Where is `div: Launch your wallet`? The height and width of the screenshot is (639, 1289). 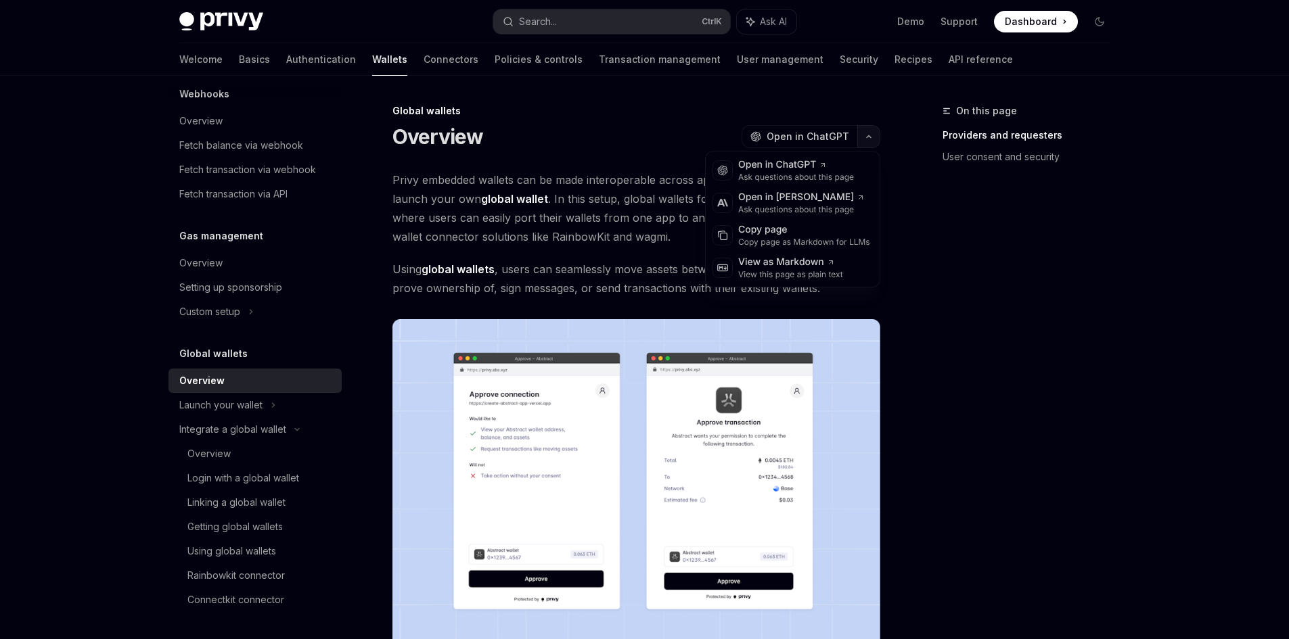
div: Launch your wallet is located at coordinates (221, 405).